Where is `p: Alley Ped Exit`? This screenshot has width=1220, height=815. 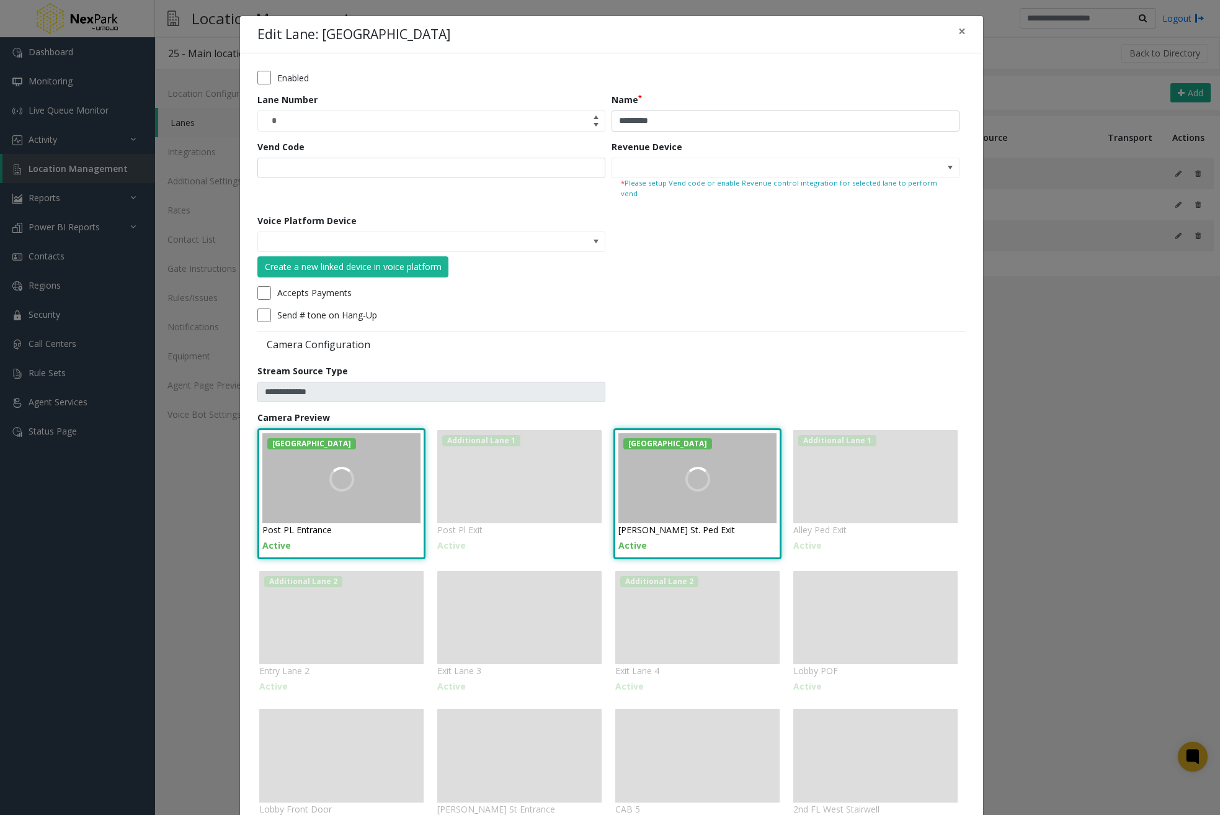 p: Alley Ped Exit is located at coordinates (875, 529).